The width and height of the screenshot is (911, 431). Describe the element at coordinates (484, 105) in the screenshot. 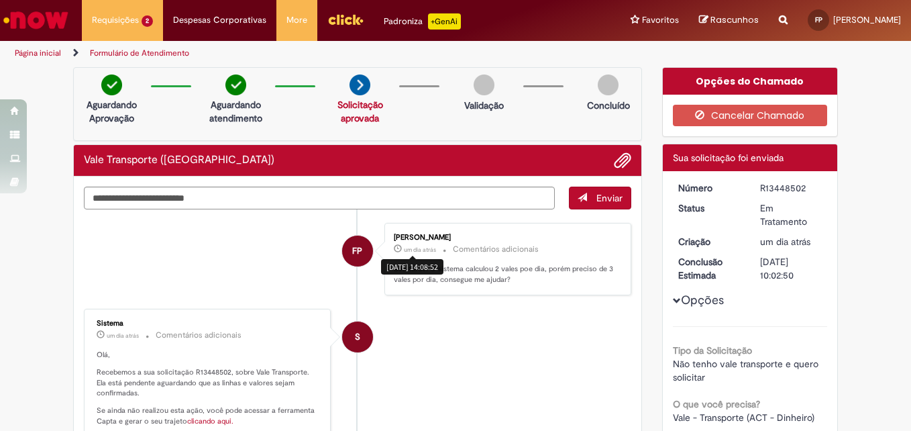

I see `p: Validação` at that location.